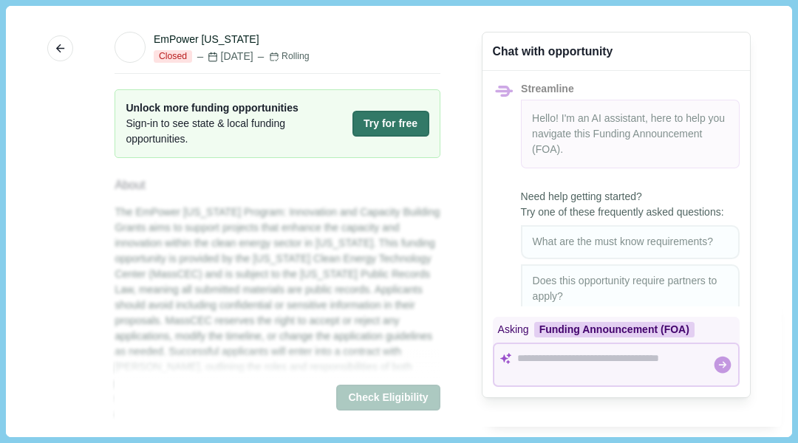 This screenshot has height=443, width=798. What do you see at coordinates (628, 134) in the screenshot?
I see `span: Hello! I'm an AI assistant, here to help you navigate this .` at bounding box center [628, 134].